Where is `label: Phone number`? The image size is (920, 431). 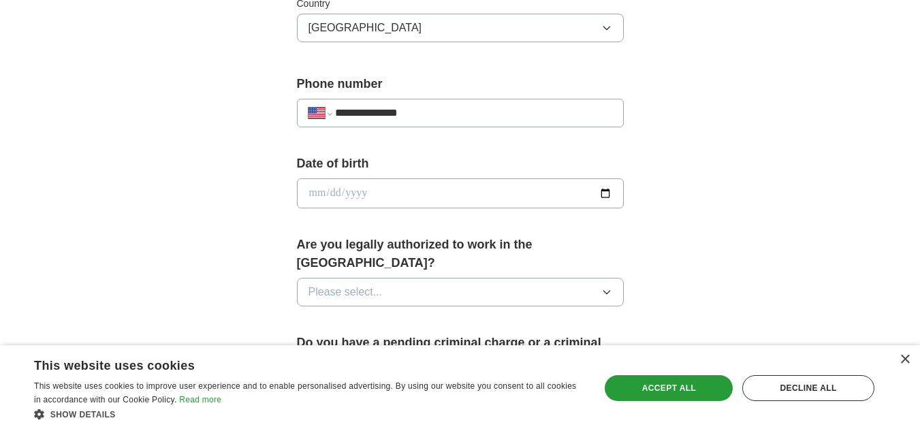
label: Phone number is located at coordinates (460, 84).